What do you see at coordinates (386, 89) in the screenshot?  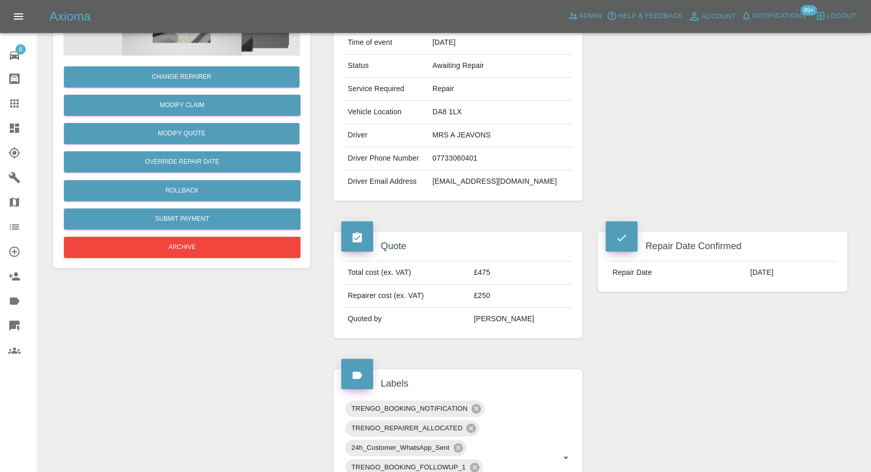 I see `td: Service Required` at bounding box center [386, 89].